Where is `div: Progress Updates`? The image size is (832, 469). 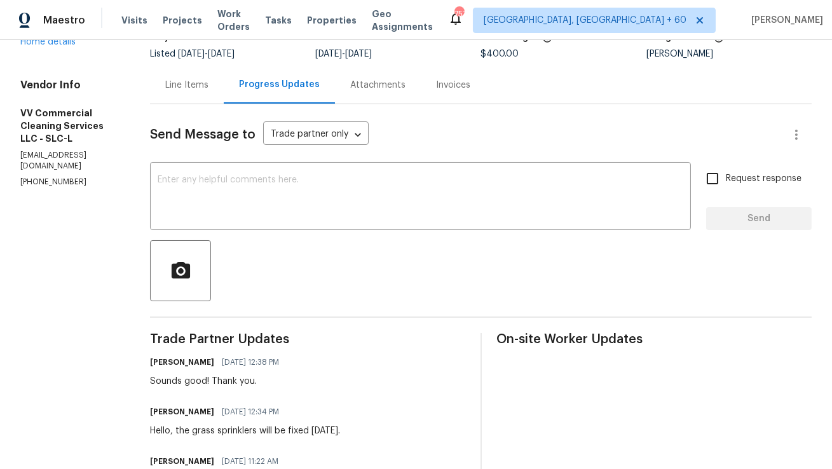 div: Progress Updates is located at coordinates (279, 85).